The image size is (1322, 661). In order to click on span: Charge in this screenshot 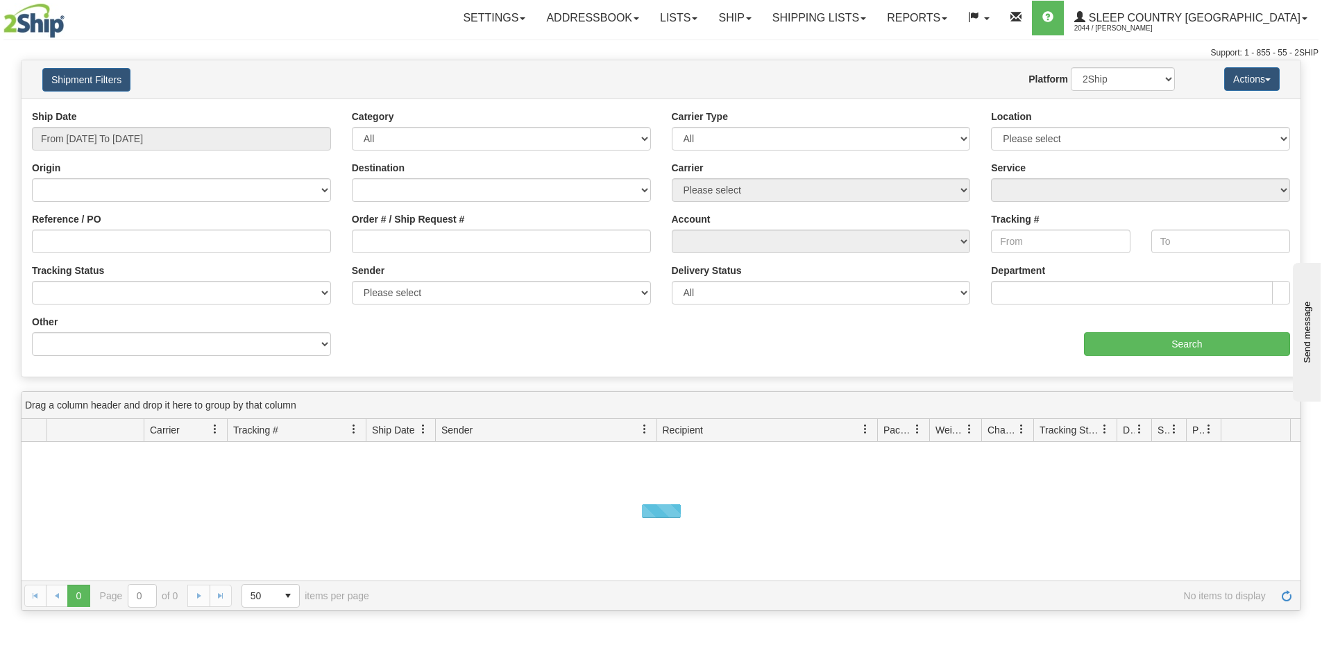, I will do `click(1002, 430)`.